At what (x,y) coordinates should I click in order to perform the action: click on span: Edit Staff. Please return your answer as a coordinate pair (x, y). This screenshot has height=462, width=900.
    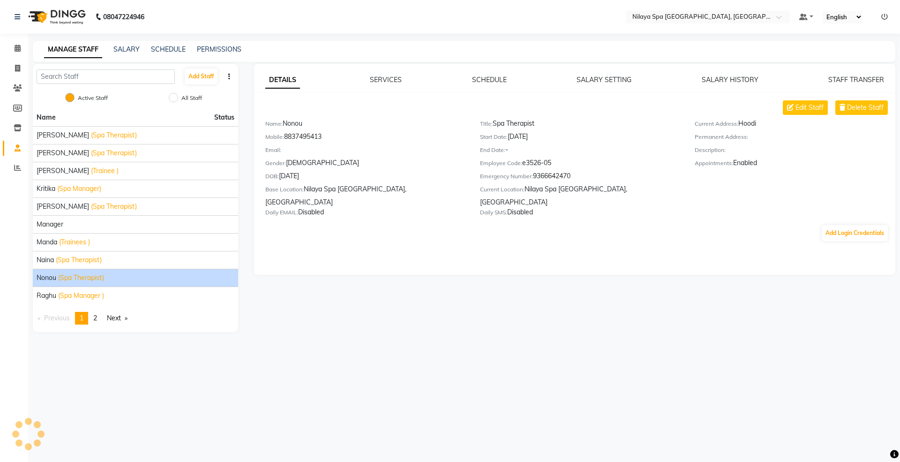
    Looking at the image, I should click on (810, 107).